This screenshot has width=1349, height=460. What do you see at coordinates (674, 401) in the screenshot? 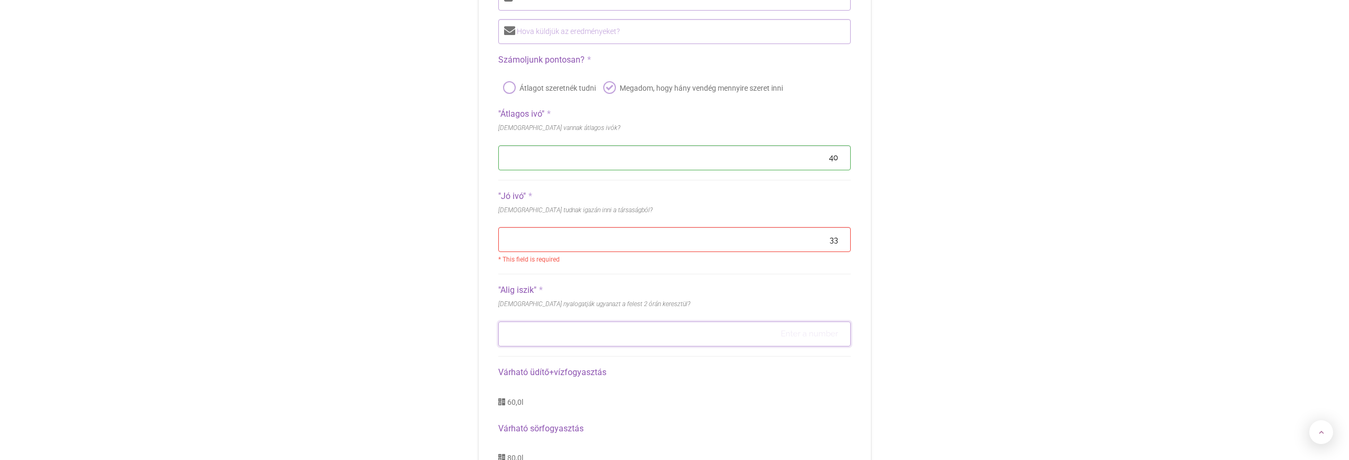
I see `div: l` at bounding box center [674, 401].